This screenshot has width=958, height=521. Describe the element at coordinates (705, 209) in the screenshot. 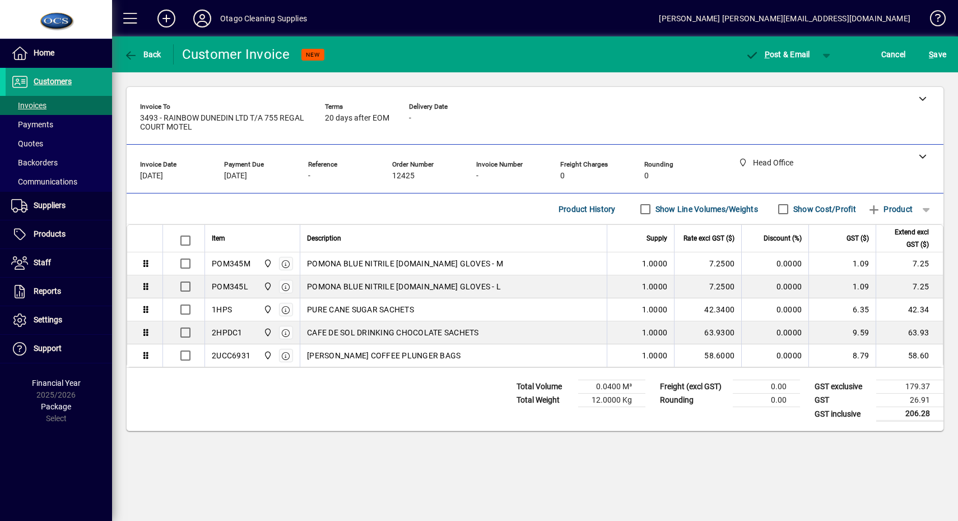

I see `label: Show Line Volumes/Weights` at that location.